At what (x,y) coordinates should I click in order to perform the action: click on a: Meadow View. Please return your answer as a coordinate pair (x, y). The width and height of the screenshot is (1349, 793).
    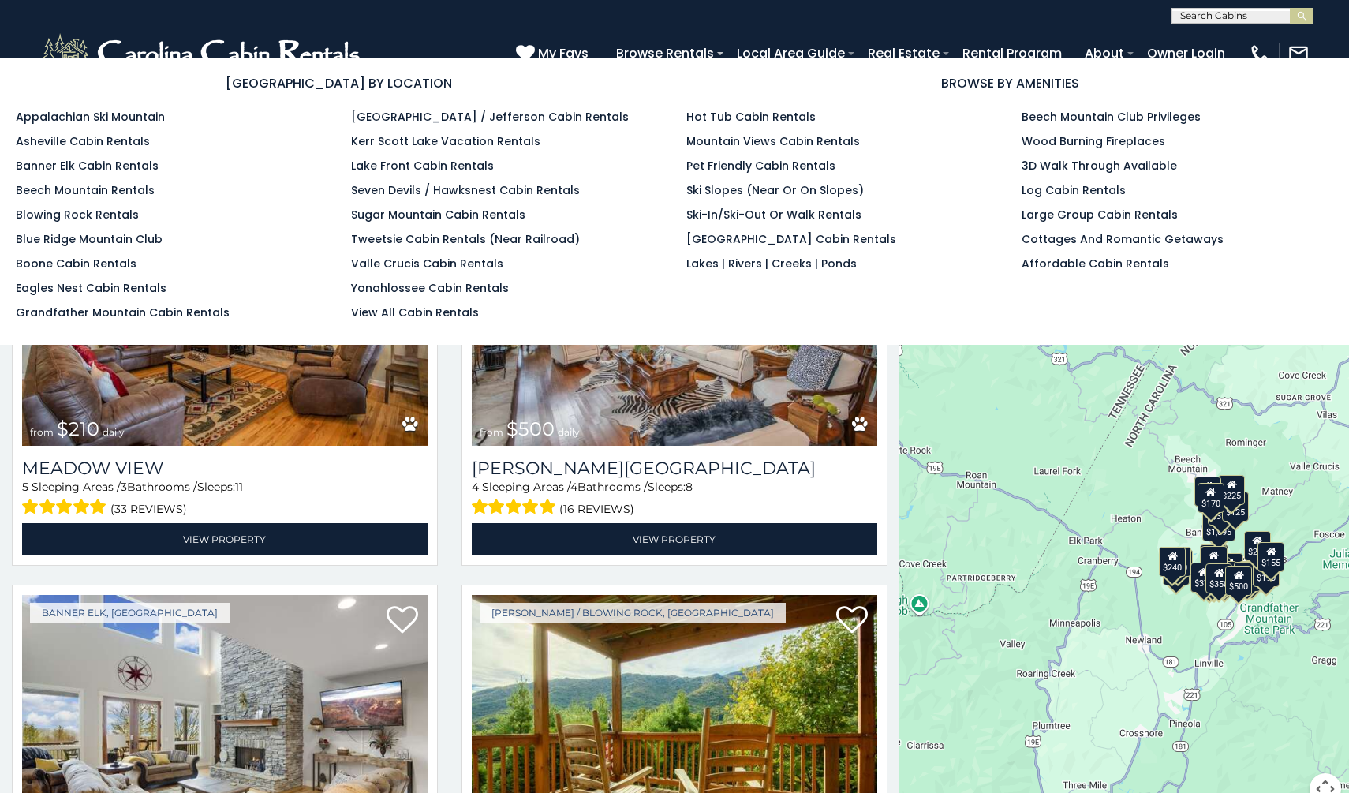
    Looking at the image, I should click on (225, 468).